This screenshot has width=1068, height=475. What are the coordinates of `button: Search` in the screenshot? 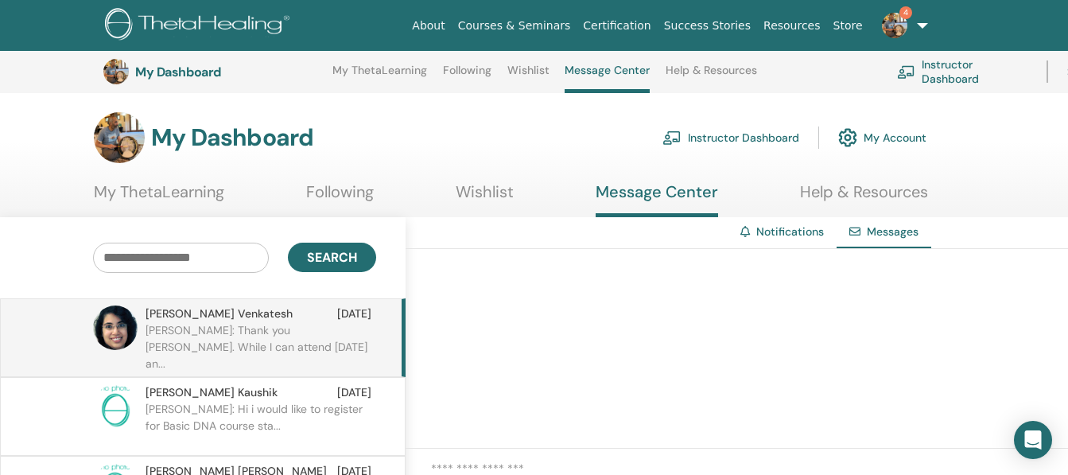 It's located at (332, 257).